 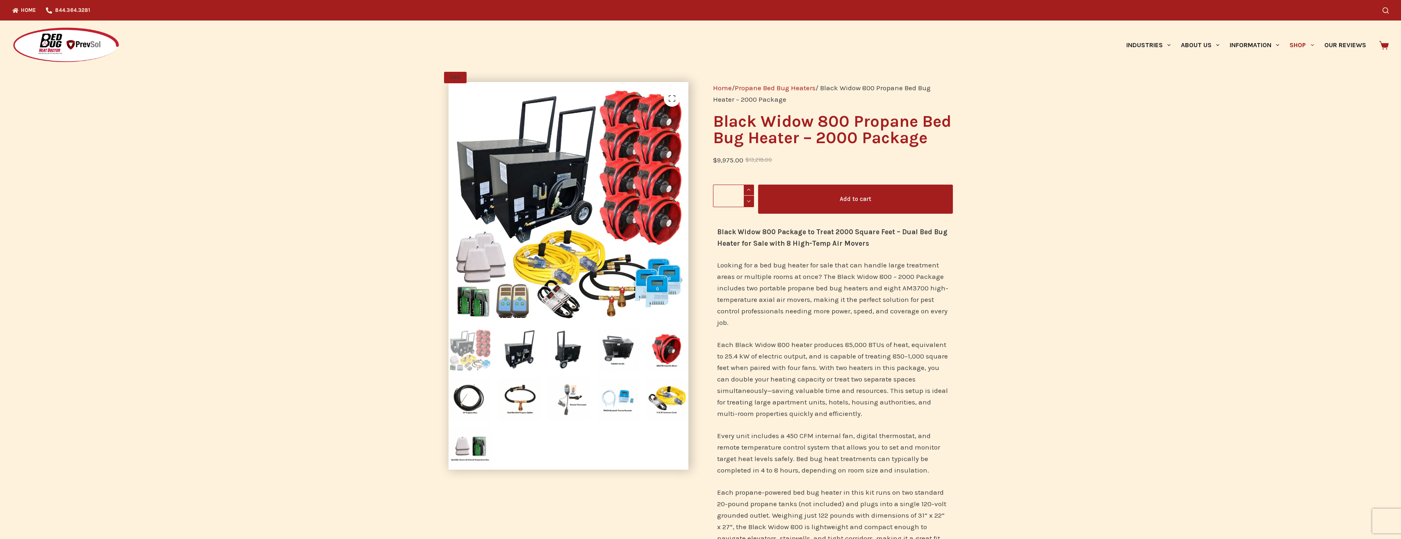 I want to click on a: Information, so click(x=1254, y=45).